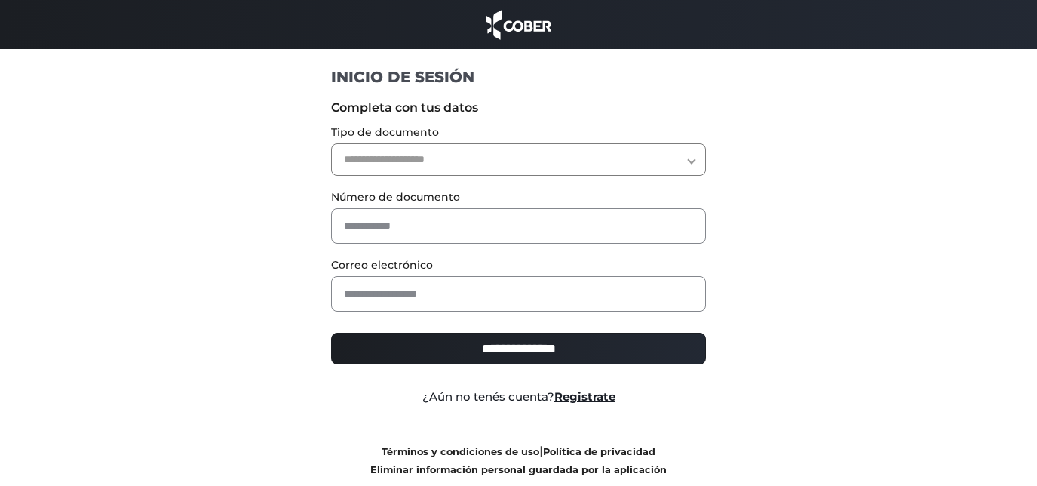  What do you see at coordinates (518, 132) in the screenshot?
I see `label: Tipo de documento` at bounding box center [518, 132].